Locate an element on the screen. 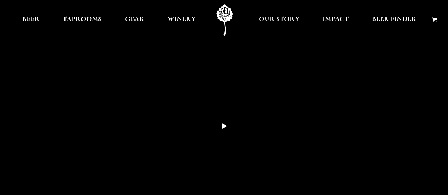 The image size is (448, 195). span: Beer is located at coordinates (31, 19).